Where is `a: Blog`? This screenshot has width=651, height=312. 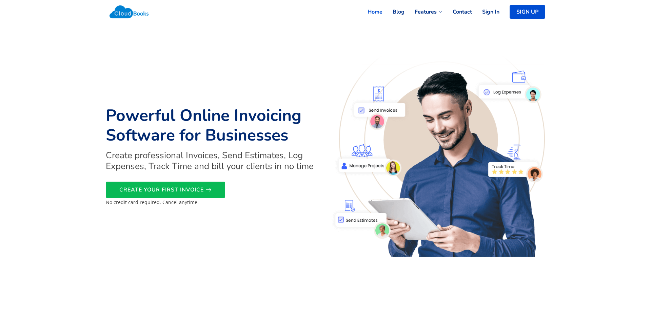
a: Blog is located at coordinates (393, 12).